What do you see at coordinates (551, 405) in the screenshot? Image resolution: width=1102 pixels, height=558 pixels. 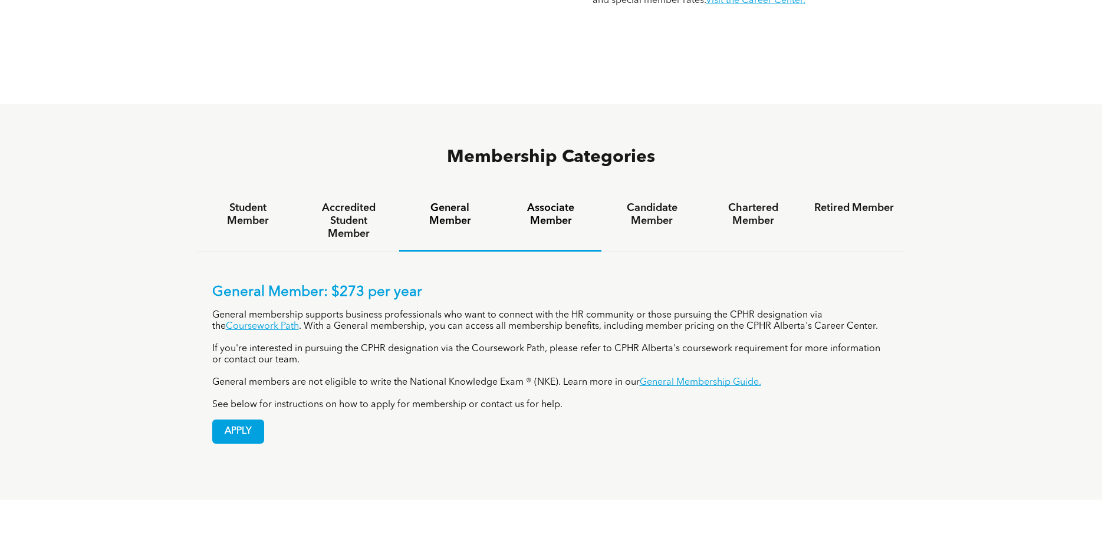 I see `p: See below for instructions on how to apply for membership or contact us for help.` at bounding box center [551, 405].